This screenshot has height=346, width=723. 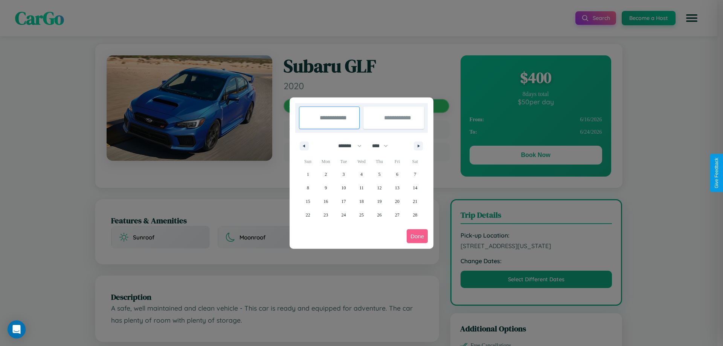 I want to click on button: 11, so click(x=361, y=188).